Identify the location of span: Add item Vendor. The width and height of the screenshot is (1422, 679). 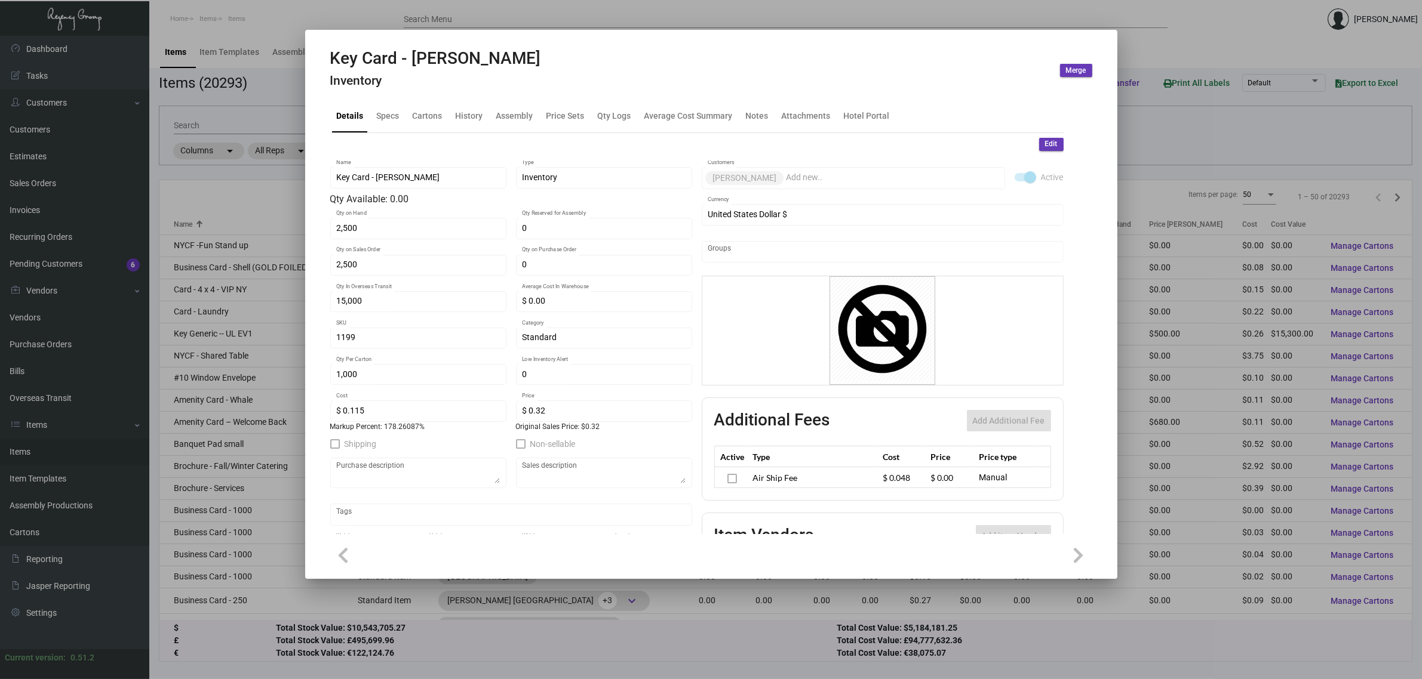
(1013, 536).